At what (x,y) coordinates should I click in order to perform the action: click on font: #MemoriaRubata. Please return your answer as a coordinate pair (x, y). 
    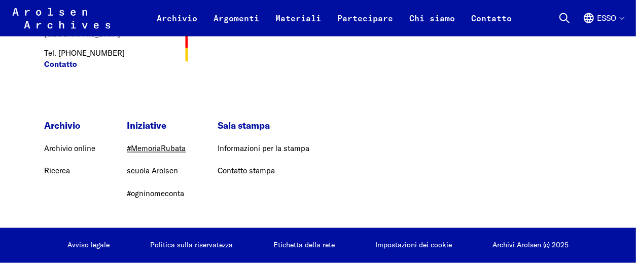
    Looking at the image, I should click on (156, 148).